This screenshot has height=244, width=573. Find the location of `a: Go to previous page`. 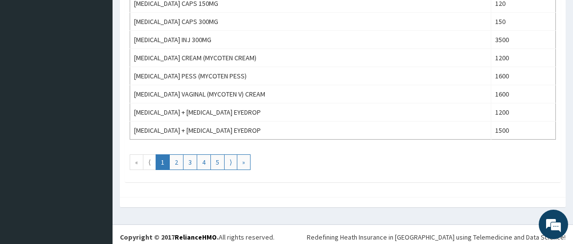

a: Go to previous page is located at coordinates (149, 162).